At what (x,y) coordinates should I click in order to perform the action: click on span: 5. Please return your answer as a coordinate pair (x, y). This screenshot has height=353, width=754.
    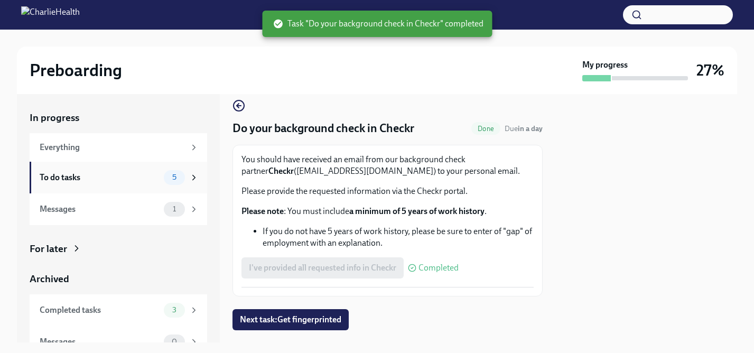
    Looking at the image, I should click on (174, 177).